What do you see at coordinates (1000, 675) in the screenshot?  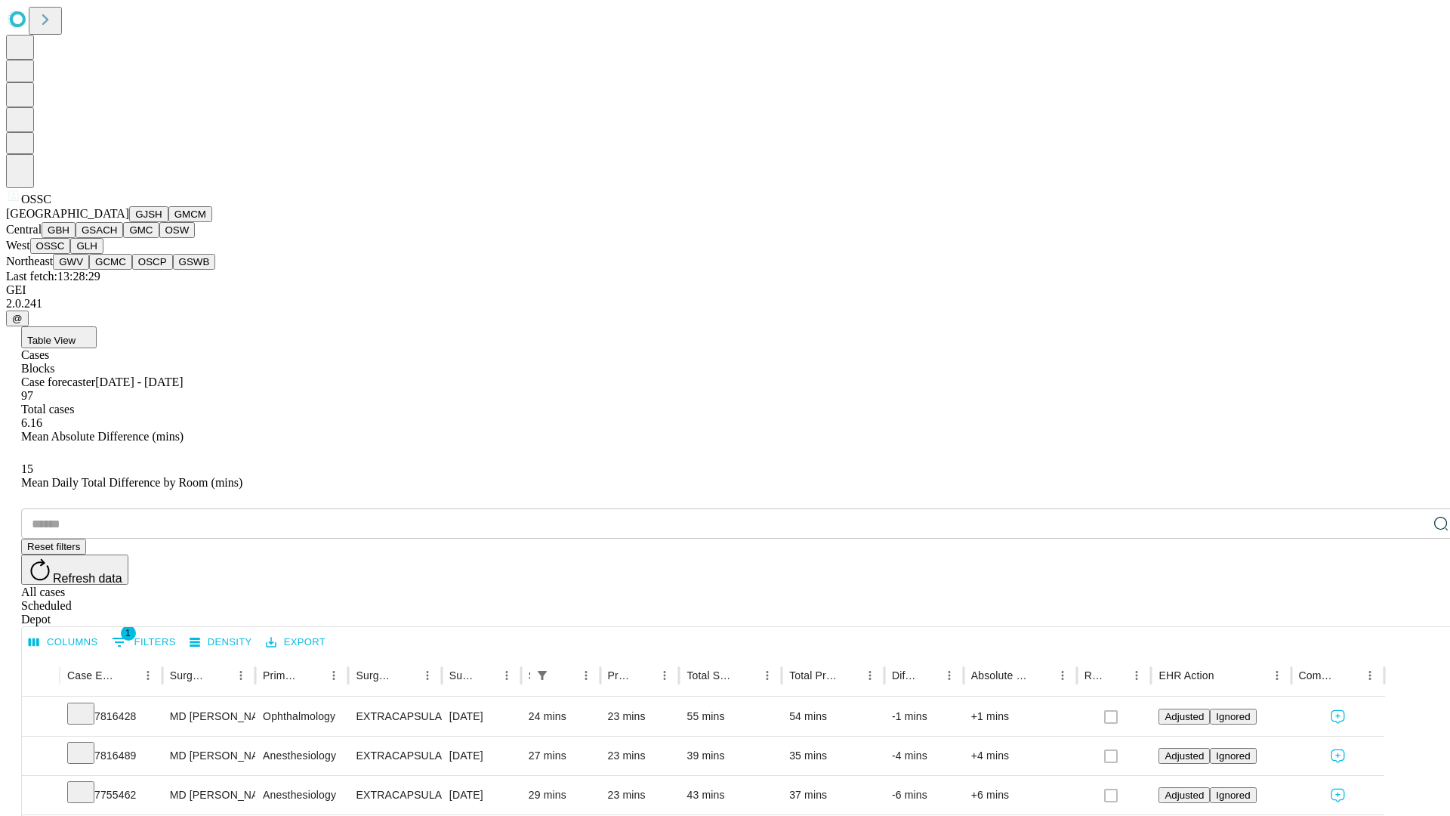 I see `div: Absolute Difference` at bounding box center [1000, 675].